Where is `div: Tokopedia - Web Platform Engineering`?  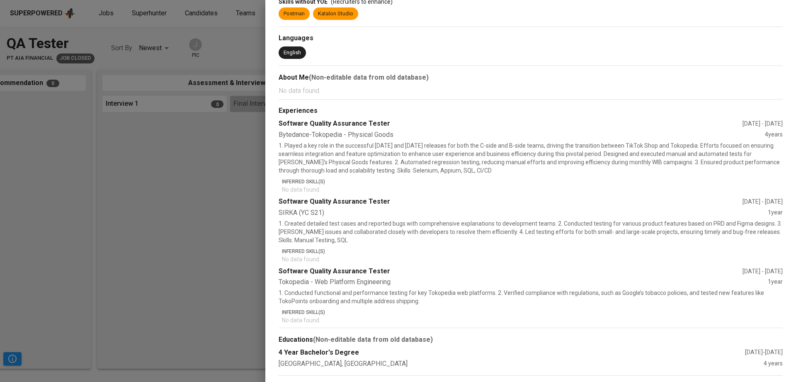 div: Tokopedia - Web Platform Engineering is located at coordinates (523, 282).